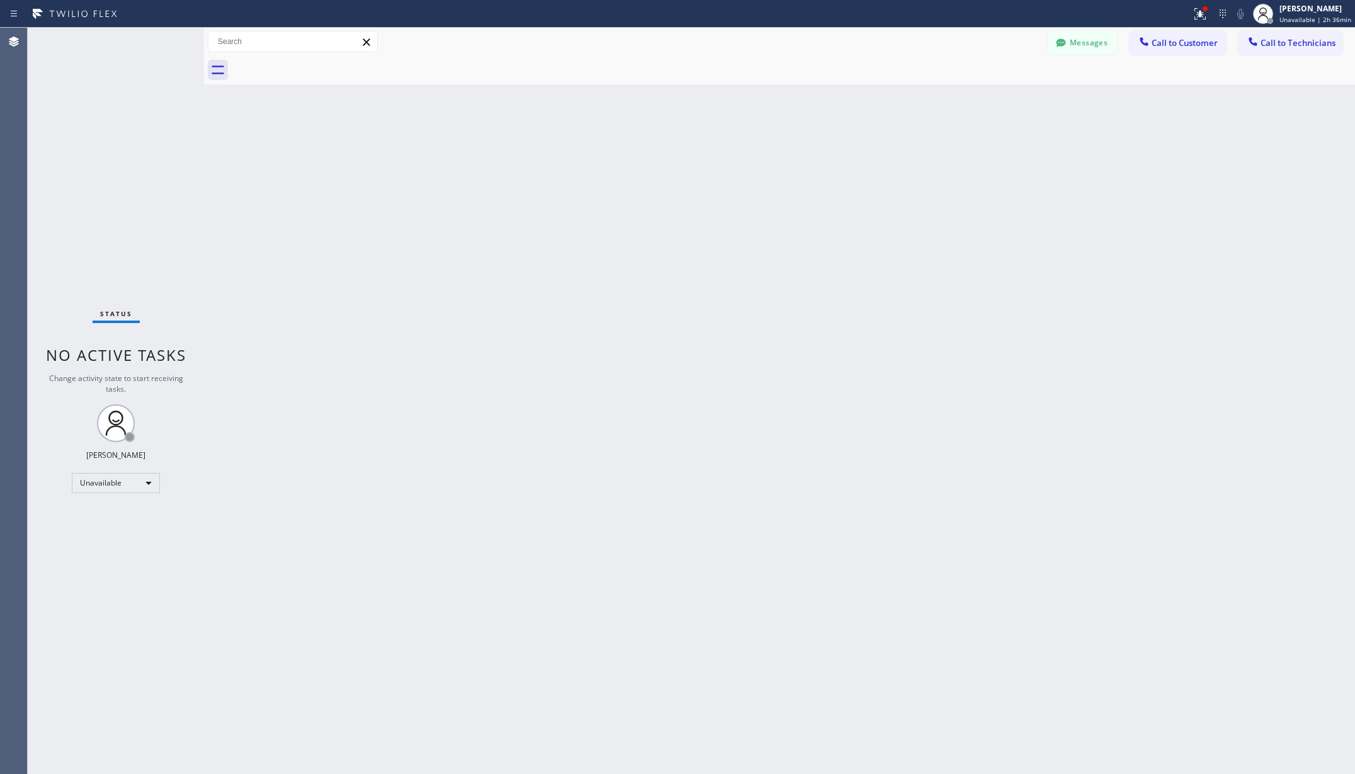 Image resolution: width=1355 pixels, height=774 pixels. Describe the element at coordinates (1185, 43) in the screenshot. I see `span: Call to Customer` at that location.